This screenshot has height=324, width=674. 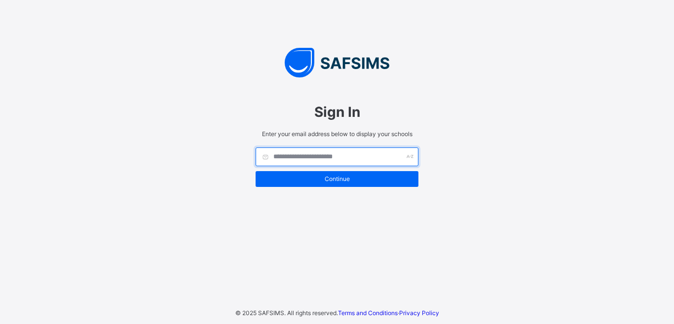 I want to click on span: Continue, so click(x=337, y=179).